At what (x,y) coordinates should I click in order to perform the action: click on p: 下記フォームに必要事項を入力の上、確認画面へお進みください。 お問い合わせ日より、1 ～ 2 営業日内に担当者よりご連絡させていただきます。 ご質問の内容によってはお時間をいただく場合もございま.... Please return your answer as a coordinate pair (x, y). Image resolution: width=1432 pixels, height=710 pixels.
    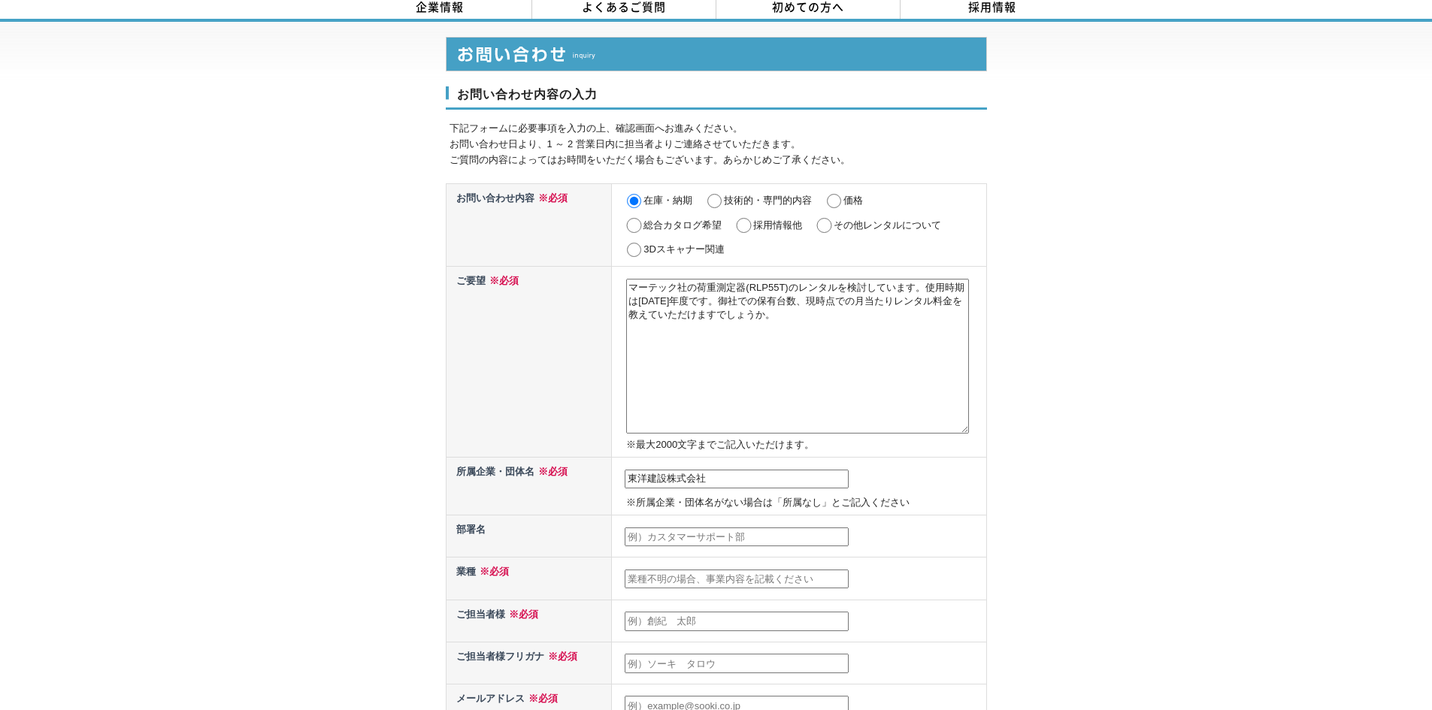
    Looking at the image, I should click on (718, 144).